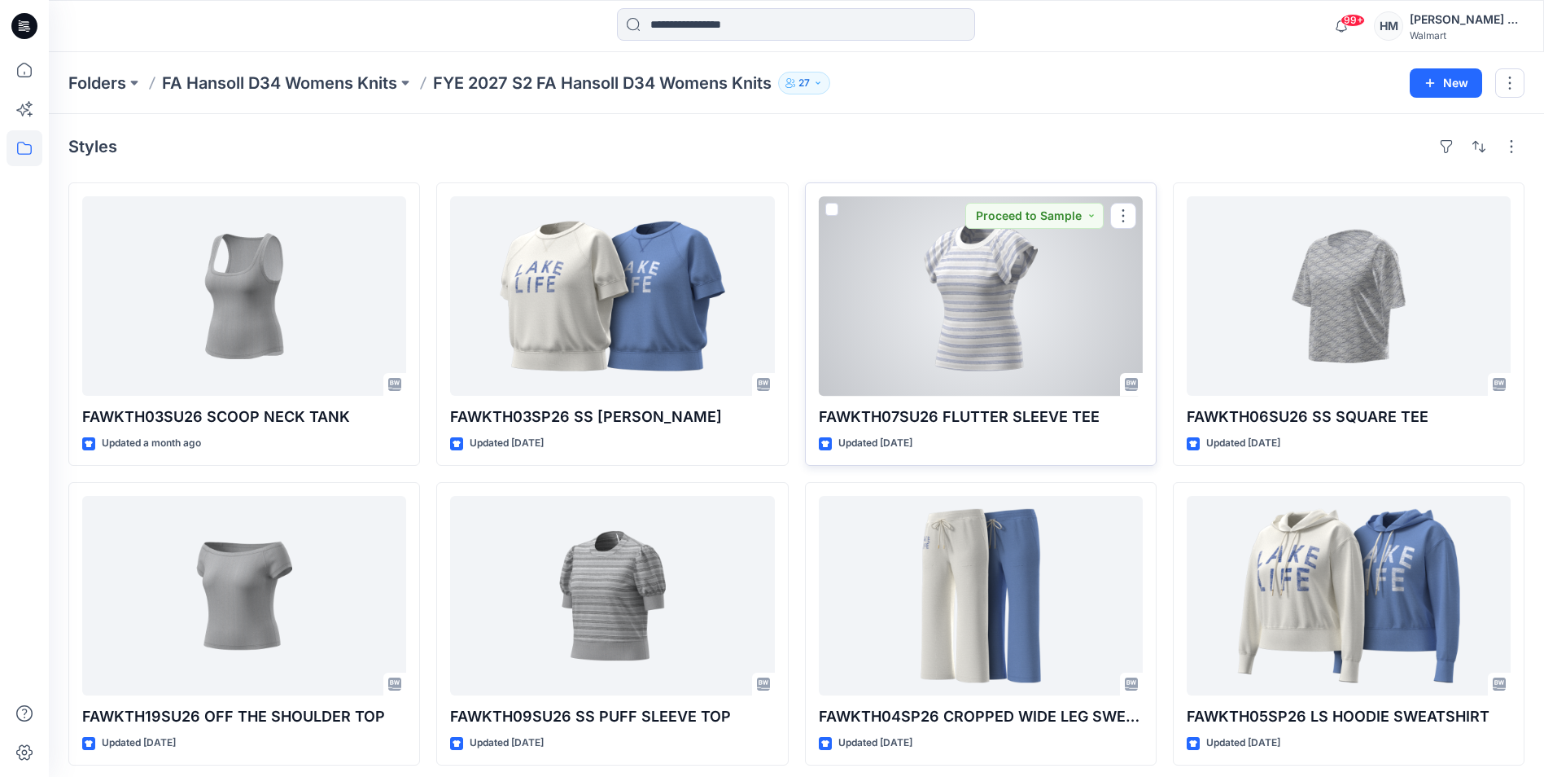 The width and height of the screenshot is (1544, 777). What do you see at coordinates (612, 595) in the screenshot?
I see `a: FAWKTH09SU26 SS PUFF SLEEVE TOP` at bounding box center [612, 595].